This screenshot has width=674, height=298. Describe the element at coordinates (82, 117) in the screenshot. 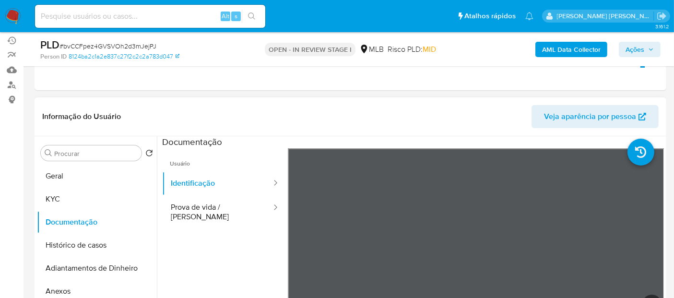

I see `h1: Informação do Usuário` at that location.